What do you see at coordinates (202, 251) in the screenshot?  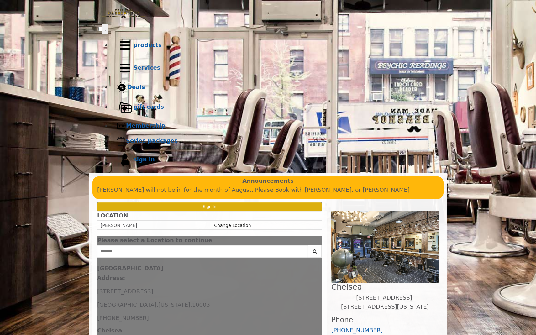 I see `input: Search Center` at bounding box center [202, 251].